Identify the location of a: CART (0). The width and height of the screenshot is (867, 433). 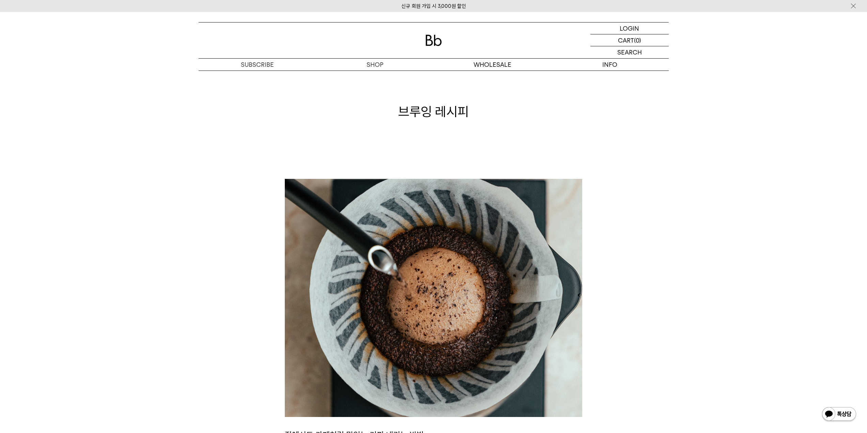
(629, 40).